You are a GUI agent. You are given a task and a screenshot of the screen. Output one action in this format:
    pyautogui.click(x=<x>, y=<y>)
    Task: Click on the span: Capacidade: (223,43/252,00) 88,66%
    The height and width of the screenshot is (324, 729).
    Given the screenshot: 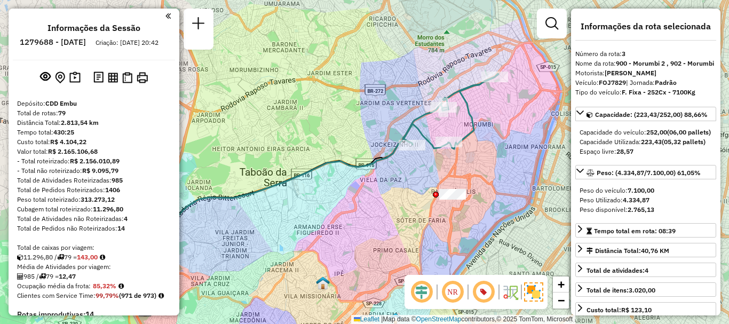 What is the action you would take?
    pyautogui.click(x=651, y=114)
    